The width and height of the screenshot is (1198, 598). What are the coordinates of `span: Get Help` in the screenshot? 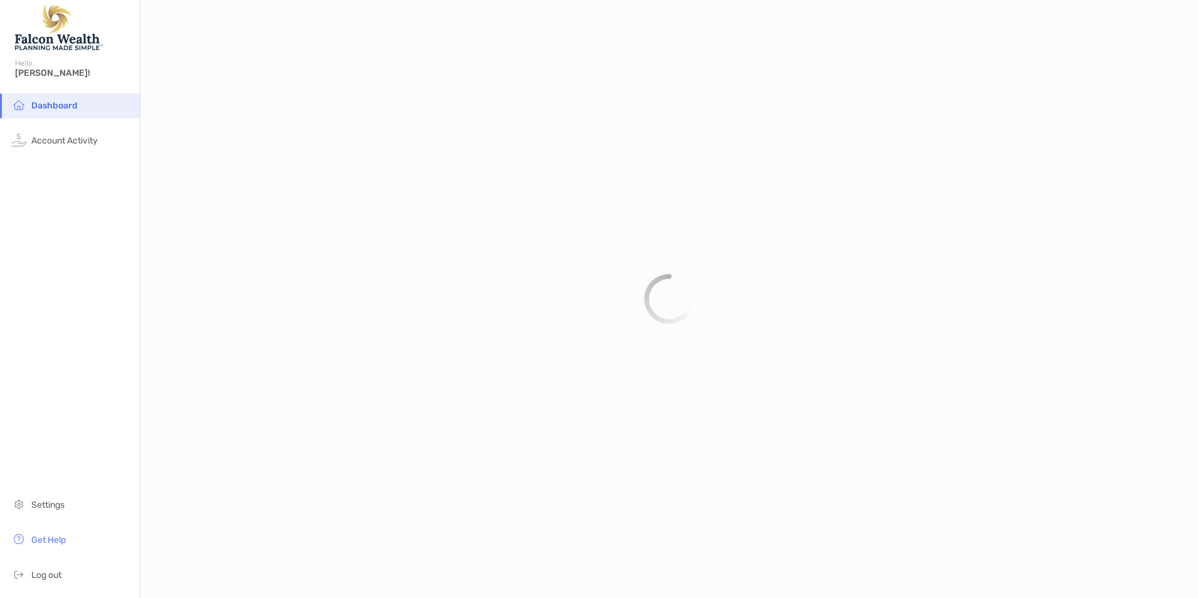 It's located at (48, 539).